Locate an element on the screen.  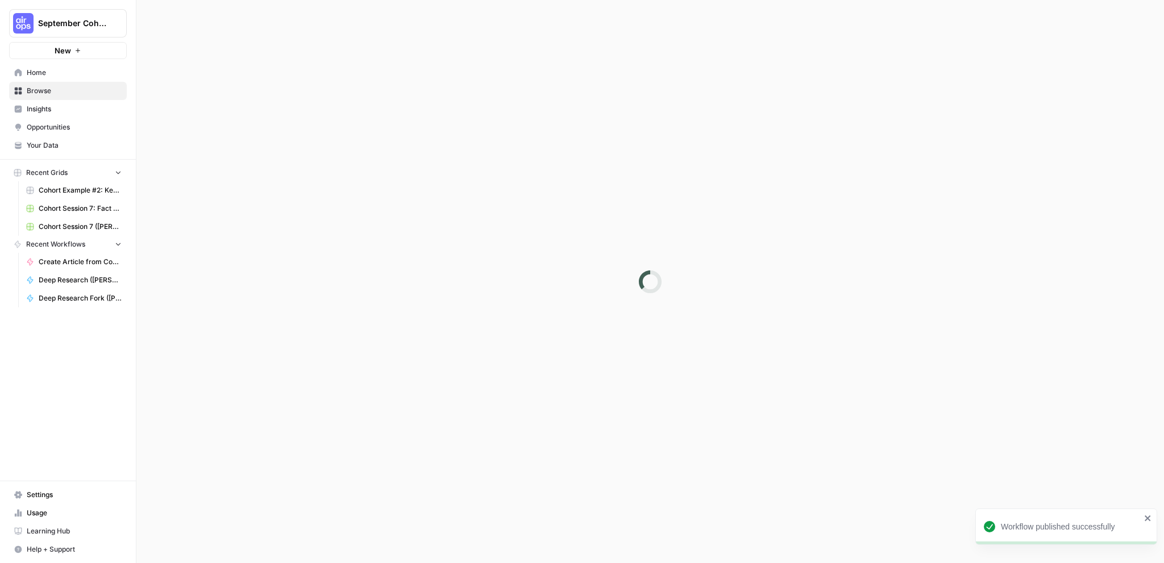
a: Settings is located at coordinates (68, 495).